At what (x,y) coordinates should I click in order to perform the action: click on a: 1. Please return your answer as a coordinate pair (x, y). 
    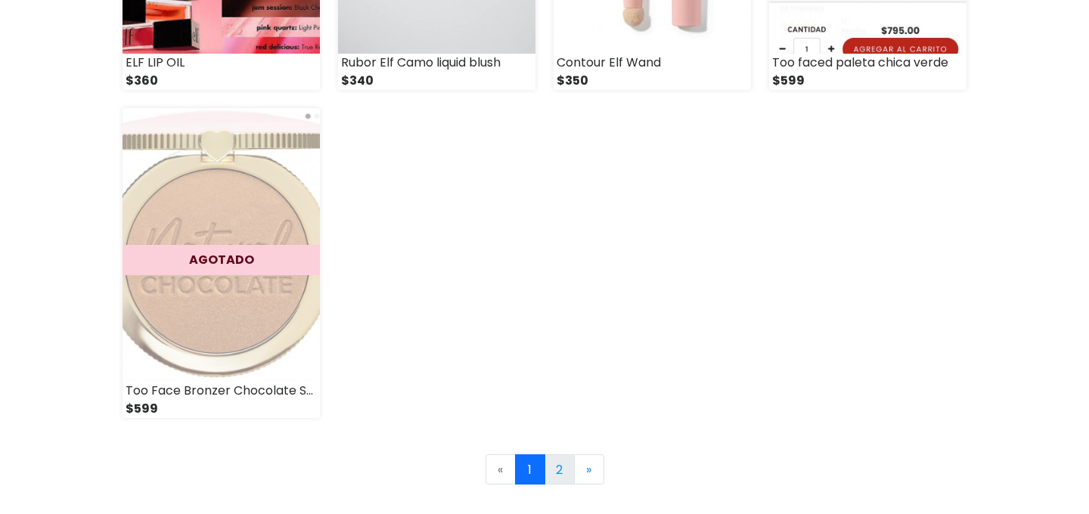
    Looking at the image, I should click on (530, 470).